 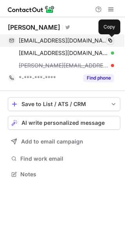 I want to click on button: save-profile-one-click, so click(x=64, y=104).